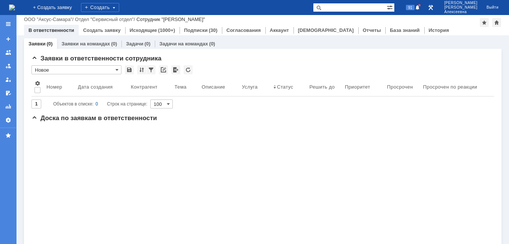 The image size is (509, 244). What do you see at coordinates (405, 30) in the screenshot?
I see `a: База знаний` at bounding box center [405, 30].